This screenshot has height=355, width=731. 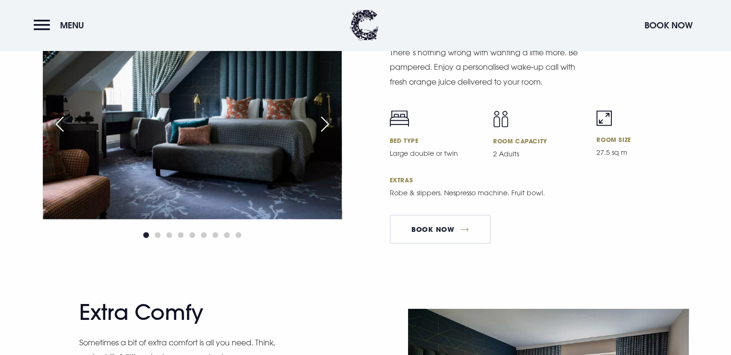 What do you see at coordinates (204, 235) in the screenshot?
I see `span: Go to slide 6` at bounding box center [204, 235].